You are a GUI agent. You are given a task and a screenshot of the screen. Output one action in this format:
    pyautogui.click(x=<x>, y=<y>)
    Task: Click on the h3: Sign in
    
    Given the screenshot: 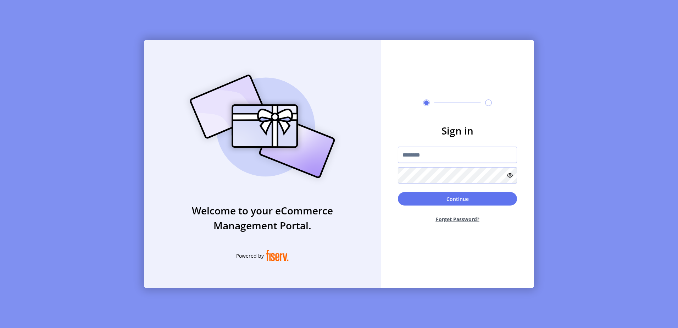 What is the action you would take?
    pyautogui.click(x=457, y=130)
    